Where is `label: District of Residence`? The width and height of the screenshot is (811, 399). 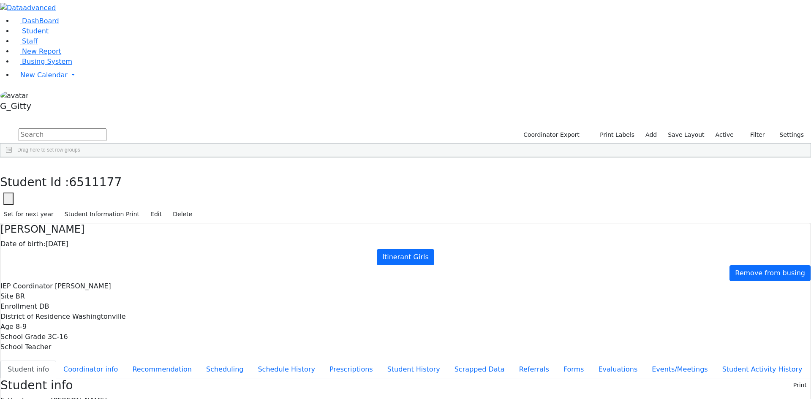 label: District of Residence is located at coordinates (35, 317).